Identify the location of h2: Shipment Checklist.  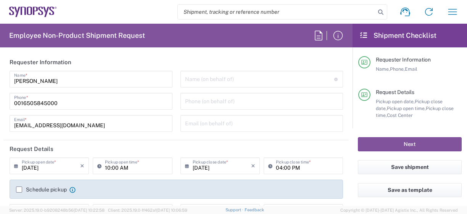
(398, 36).